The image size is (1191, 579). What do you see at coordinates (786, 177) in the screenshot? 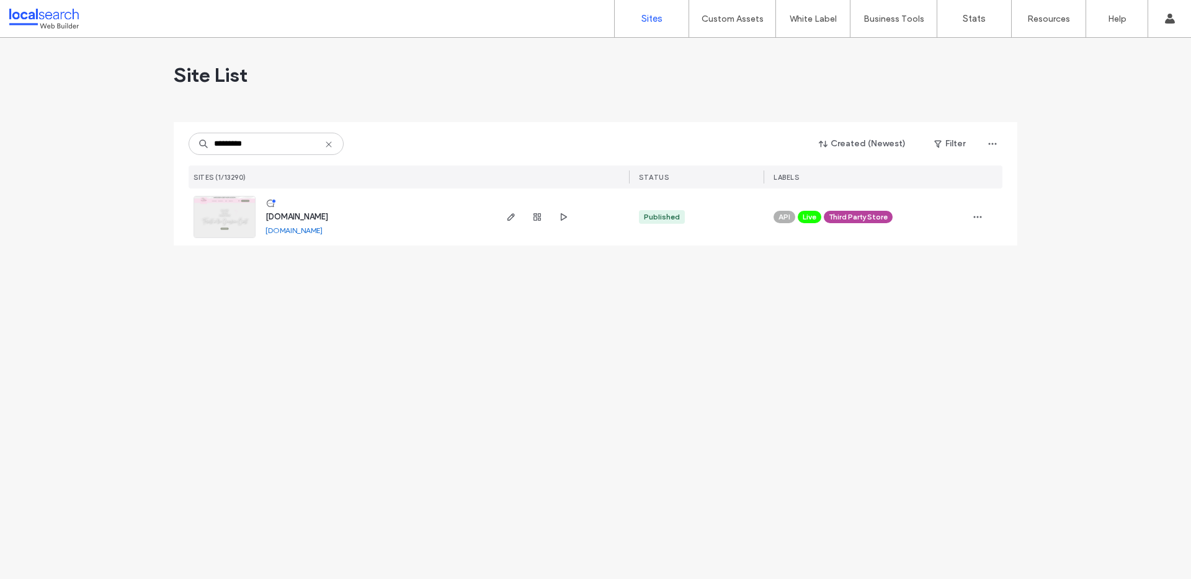
I see `span: LABELS` at bounding box center [786, 177].